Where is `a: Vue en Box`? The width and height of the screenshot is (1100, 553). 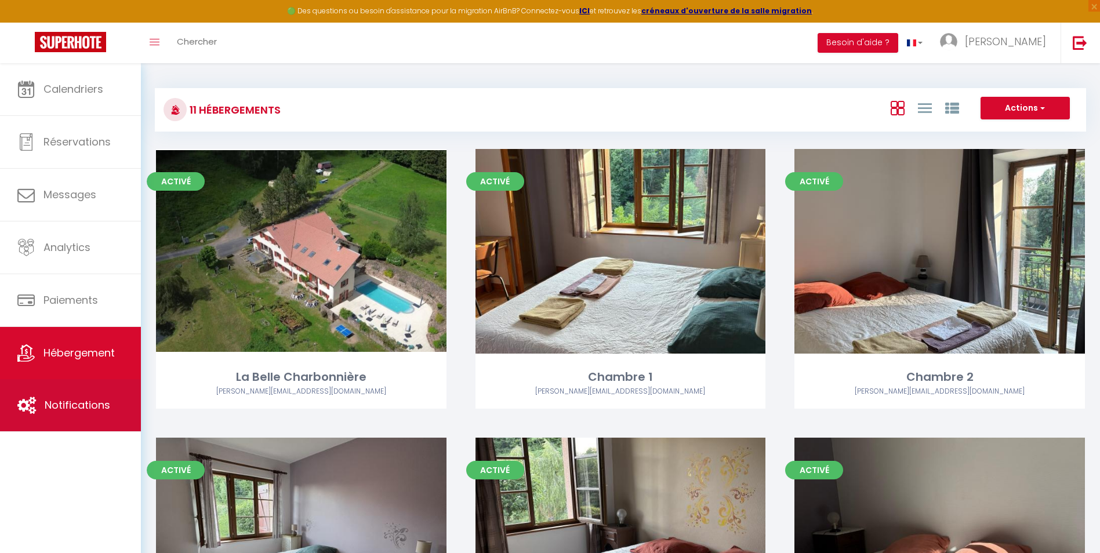
a: Vue en Box is located at coordinates (897, 107).